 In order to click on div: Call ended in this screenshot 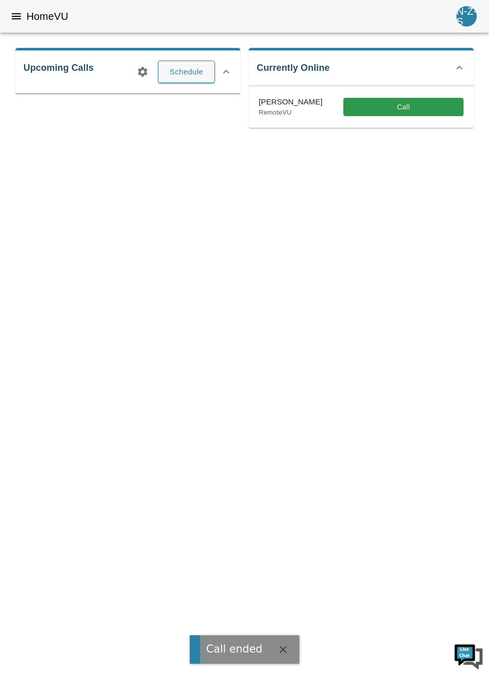, I will do `click(234, 649)`.